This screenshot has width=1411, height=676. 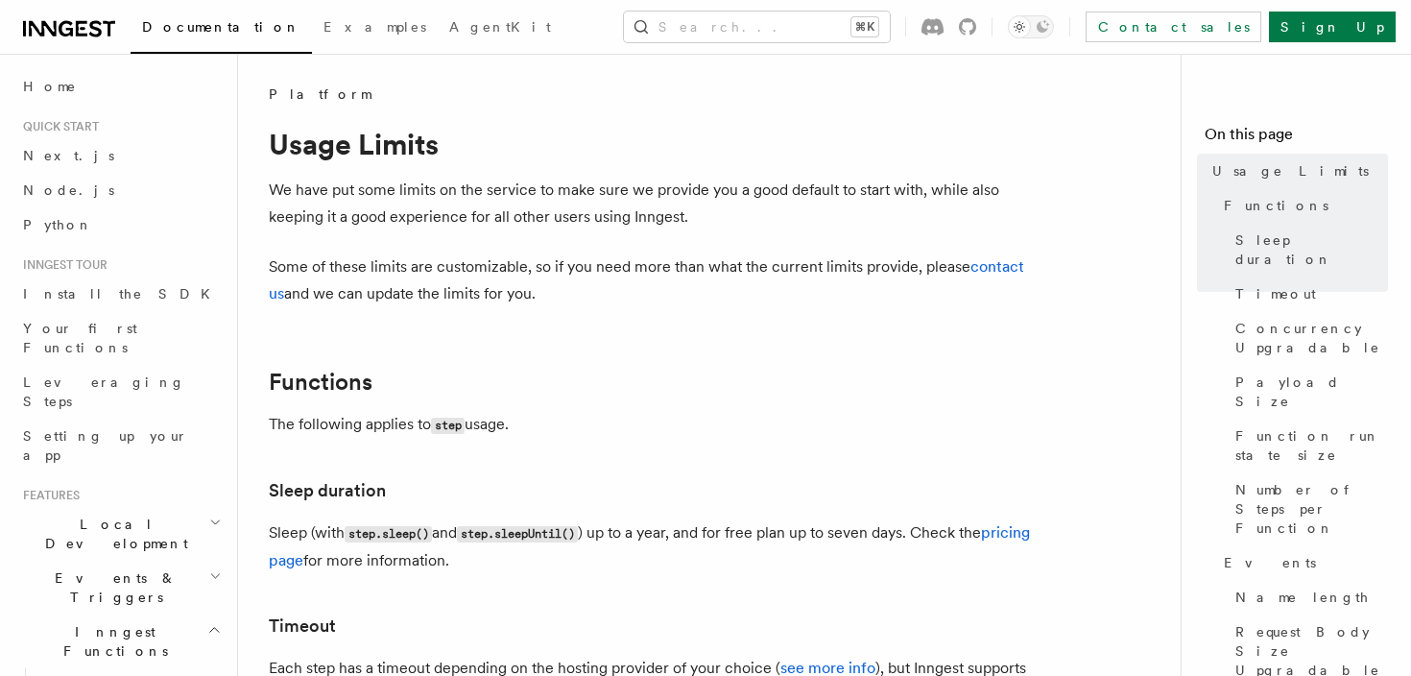 What do you see at coordinates (374, 29) in the screenshot?
I see `a: Examples` at bounding box center [374, 29].